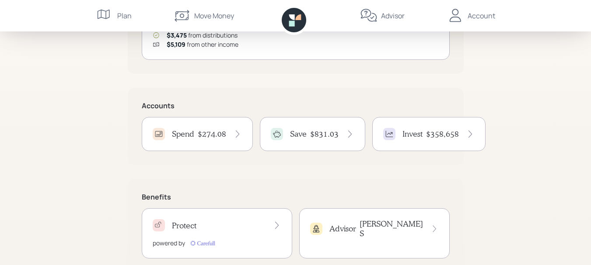 Image resolution: width=591 pixels, height=265 pixels. I want to click on div: Move Money, so click(214, 16).